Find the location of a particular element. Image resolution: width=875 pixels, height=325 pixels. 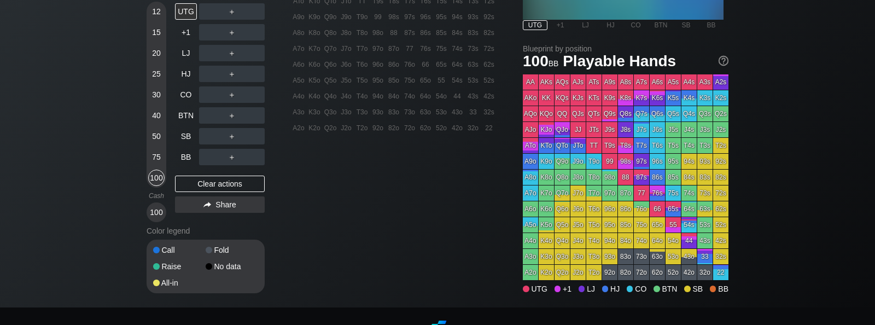

div: 74o is located at coordinates (409, 96).